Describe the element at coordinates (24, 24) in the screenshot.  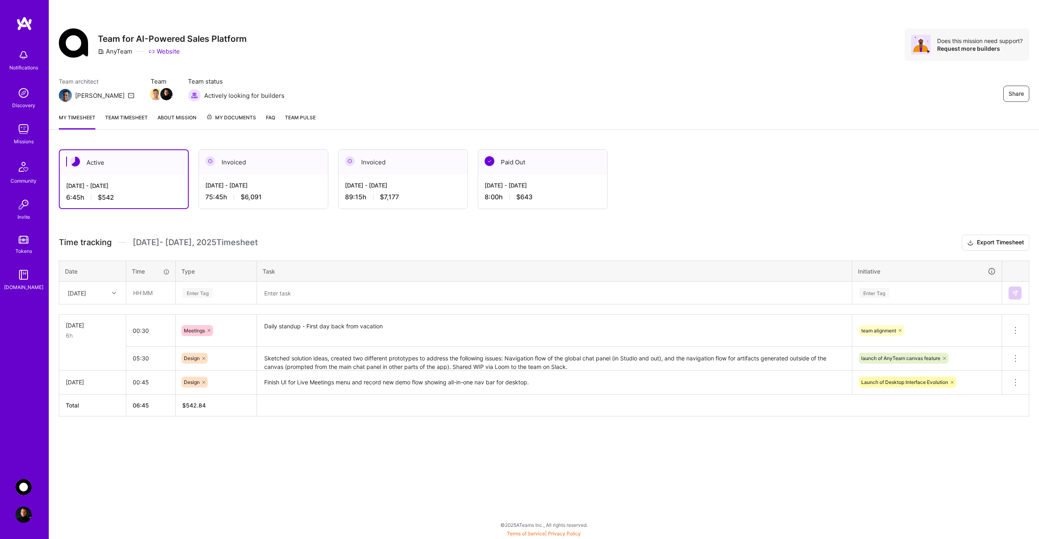
I see `img: logo` at that location.